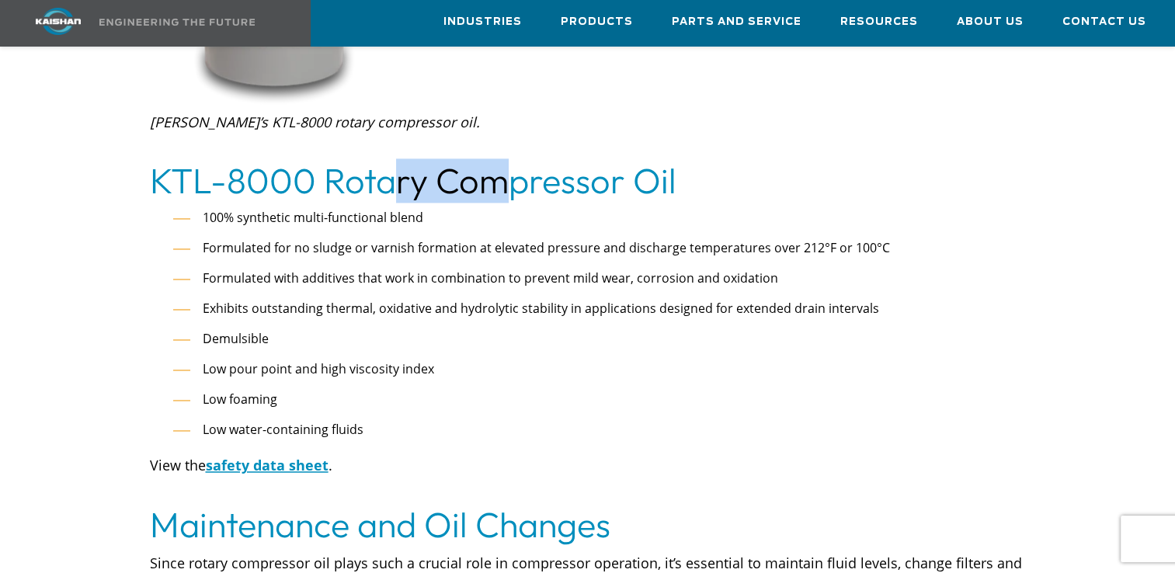  Describe the element at coordinates (599, 278) in the screenshot. I see `li: Formulated with additives that work in combination to prevent mild wear, corrosion and oxidation` at that location.